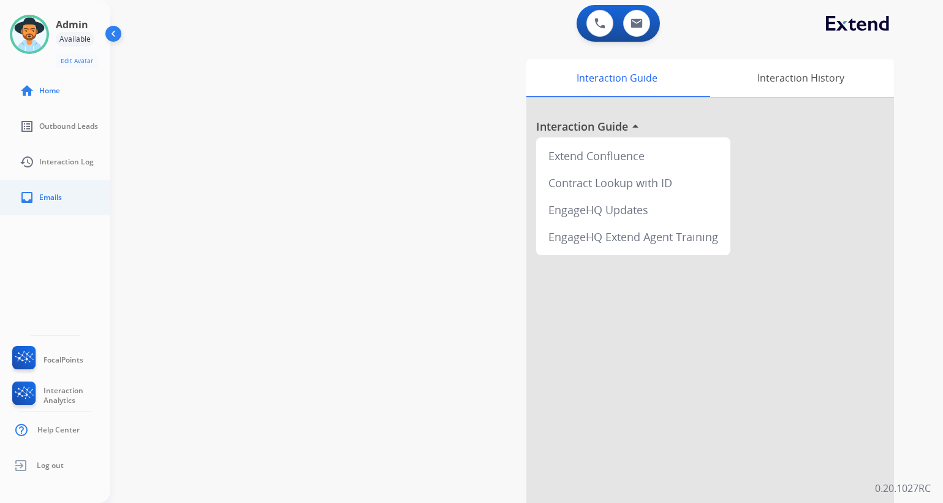  I want to click on div: Extend Confluence, so click(633, 156).